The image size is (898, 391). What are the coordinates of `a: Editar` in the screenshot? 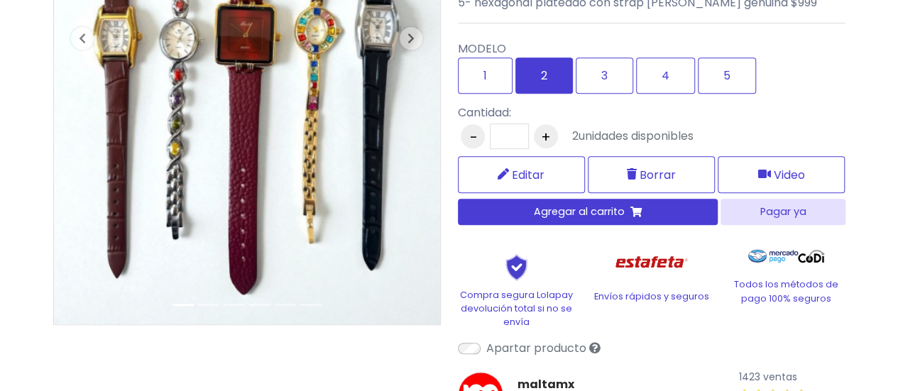 It's located at (521, 175).